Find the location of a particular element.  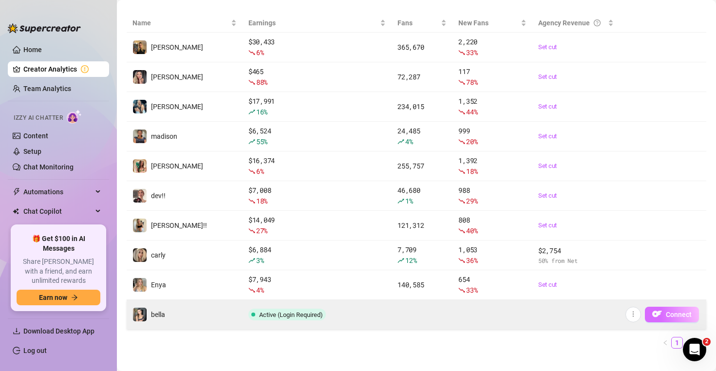

div: $ 16,374 is located at coordinates (317, 166).